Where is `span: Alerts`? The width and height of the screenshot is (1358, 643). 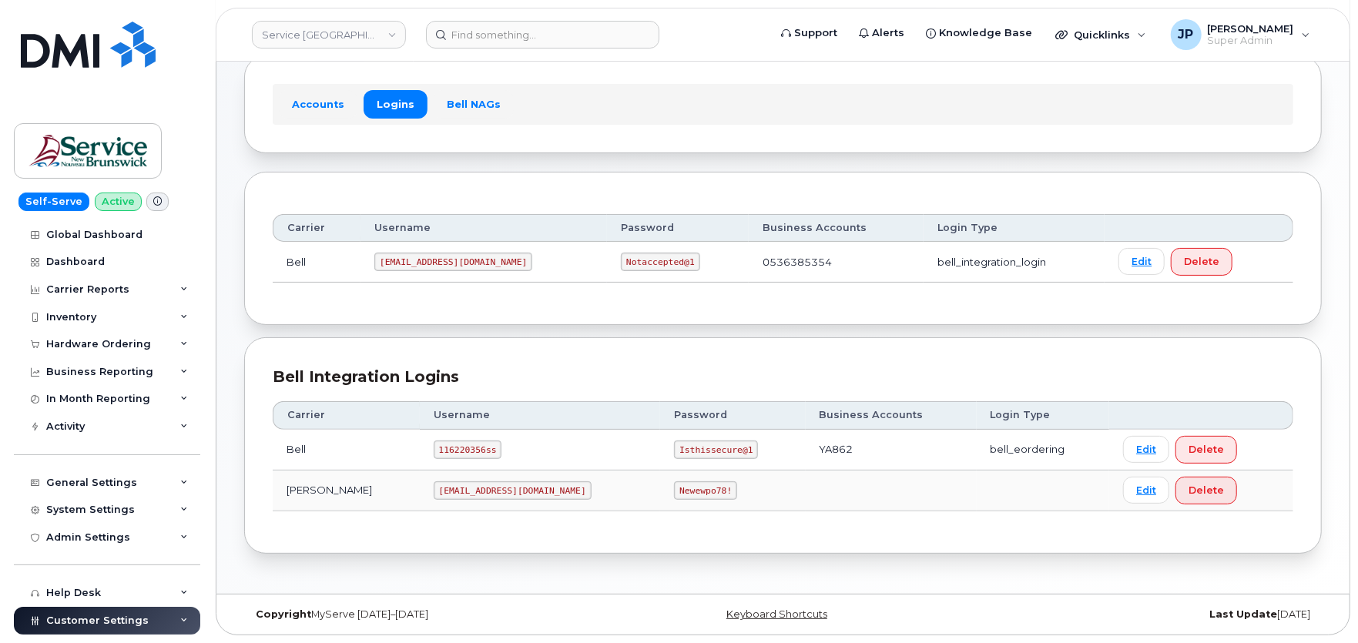
span: Alerts is located at coordinates (888, 33).